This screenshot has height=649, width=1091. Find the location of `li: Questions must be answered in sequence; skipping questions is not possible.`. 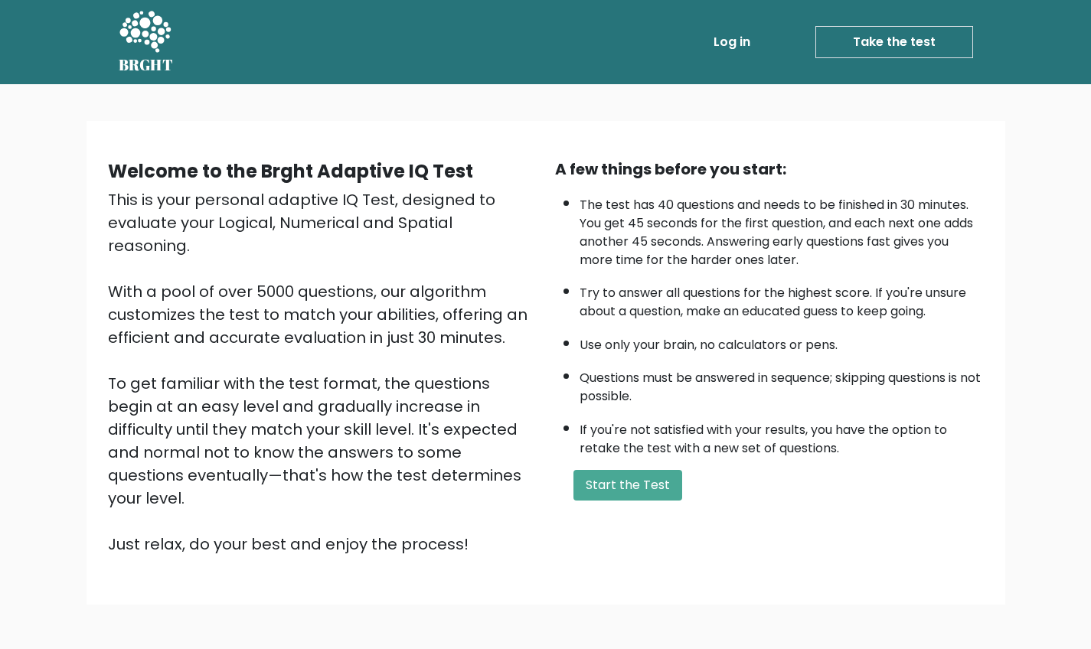

li: Questions must be answered in sequence; skipping questions is not possible. is located at coordinates (781, 383).